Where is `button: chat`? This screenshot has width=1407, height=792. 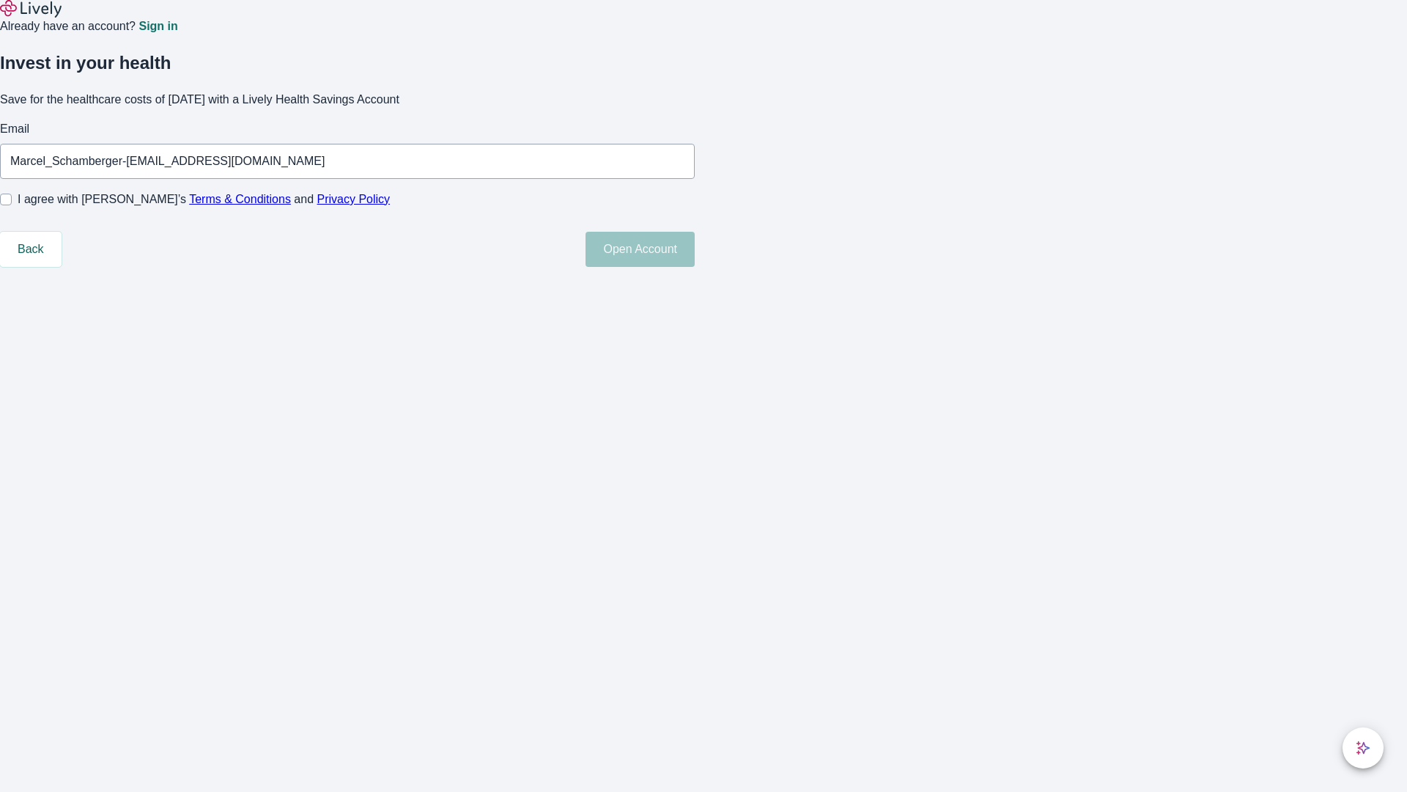
button: chat is located at coordinates (1363, 748).